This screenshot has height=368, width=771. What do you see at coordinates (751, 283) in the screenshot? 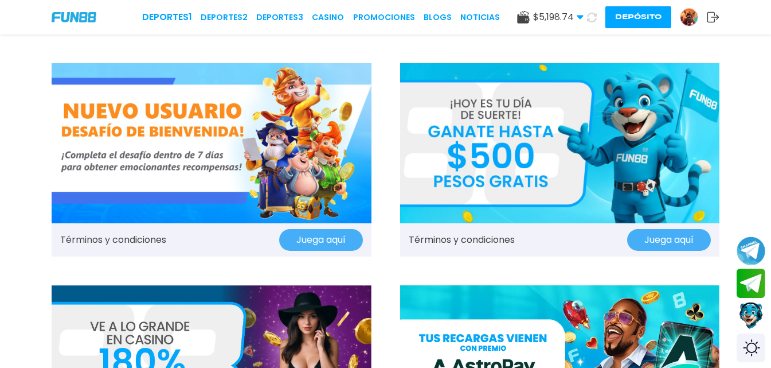
I see `button: Join telegram` at bounding box center [751, 283].